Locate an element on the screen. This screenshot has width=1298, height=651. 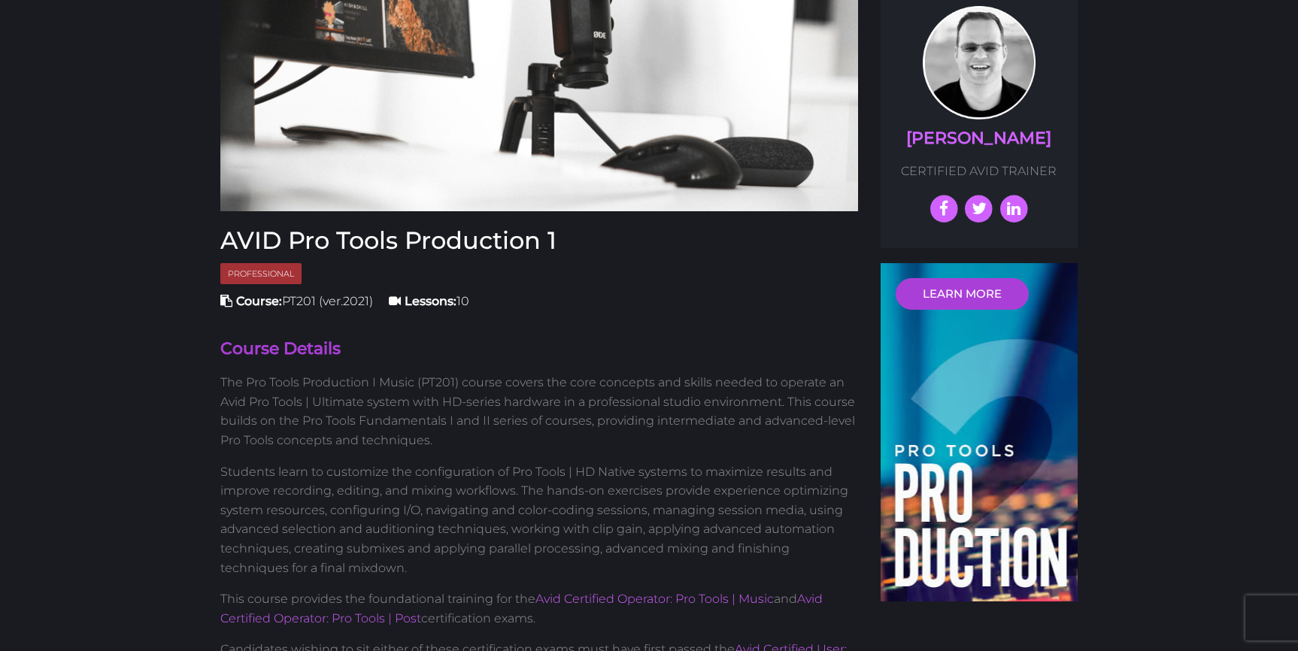
span: 10 is located at coordinates (429, 301).